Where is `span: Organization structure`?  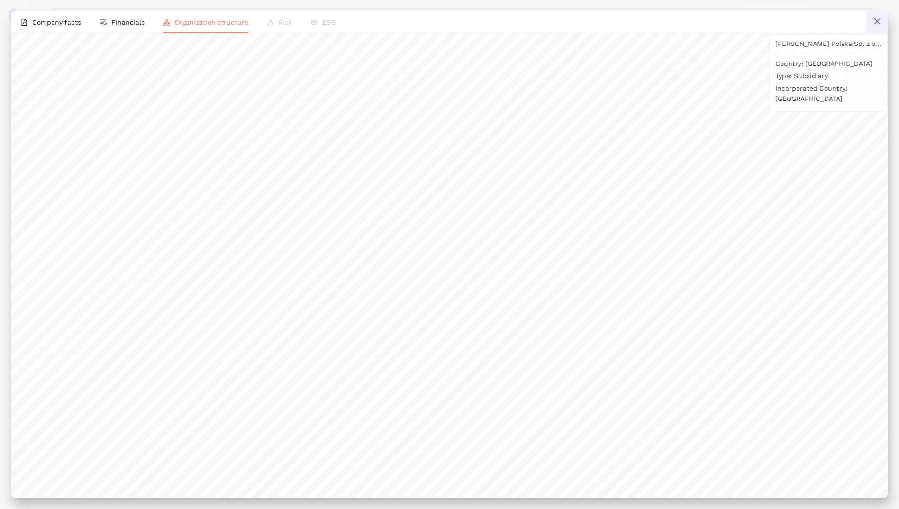 span: Organization structure is located at coordinates (211, 22).